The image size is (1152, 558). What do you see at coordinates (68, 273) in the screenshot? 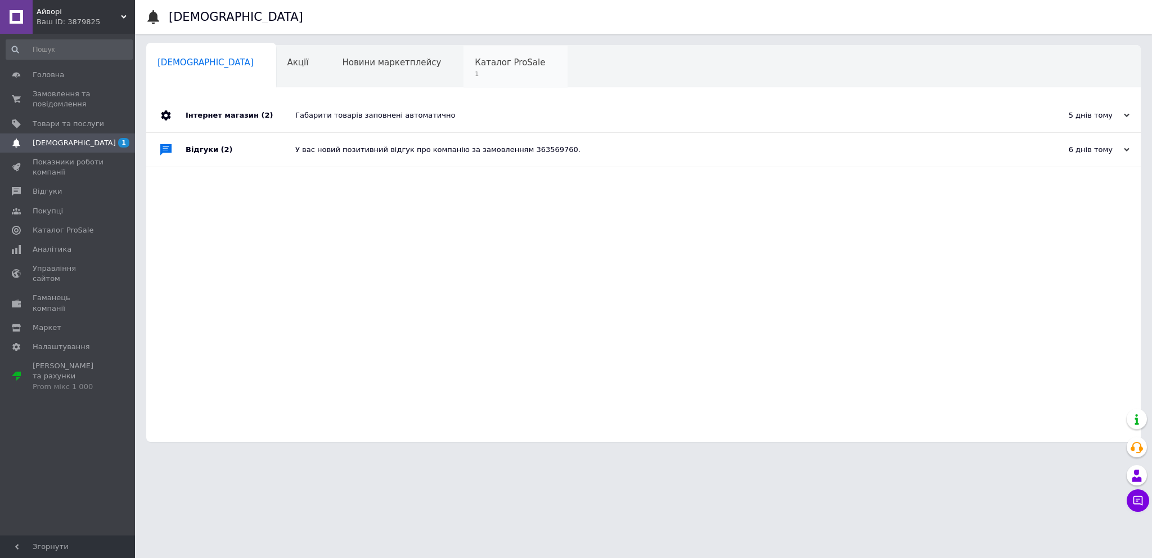
I see `span: Управління сайтом` at bounding box center [68, 273].